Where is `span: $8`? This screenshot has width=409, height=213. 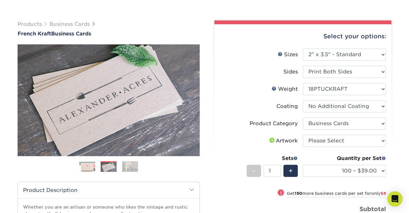 span: $8 is located at coordinates (383, 193).